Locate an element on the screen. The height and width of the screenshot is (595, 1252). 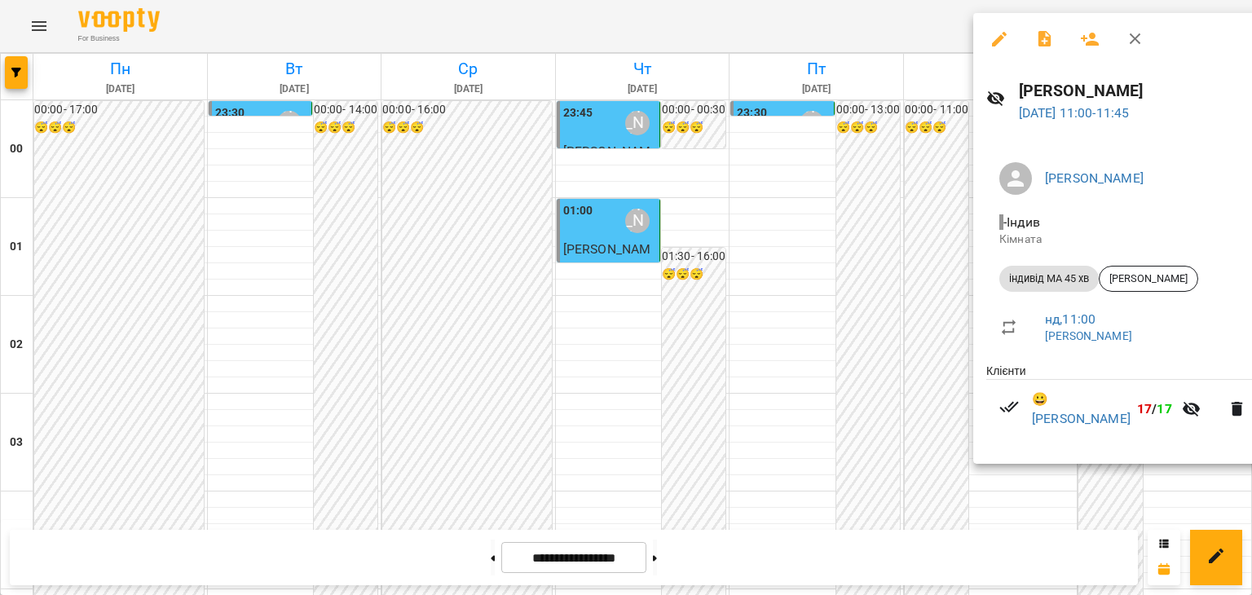
a: нд , 11:00 is located at coordinates (1070, 319).